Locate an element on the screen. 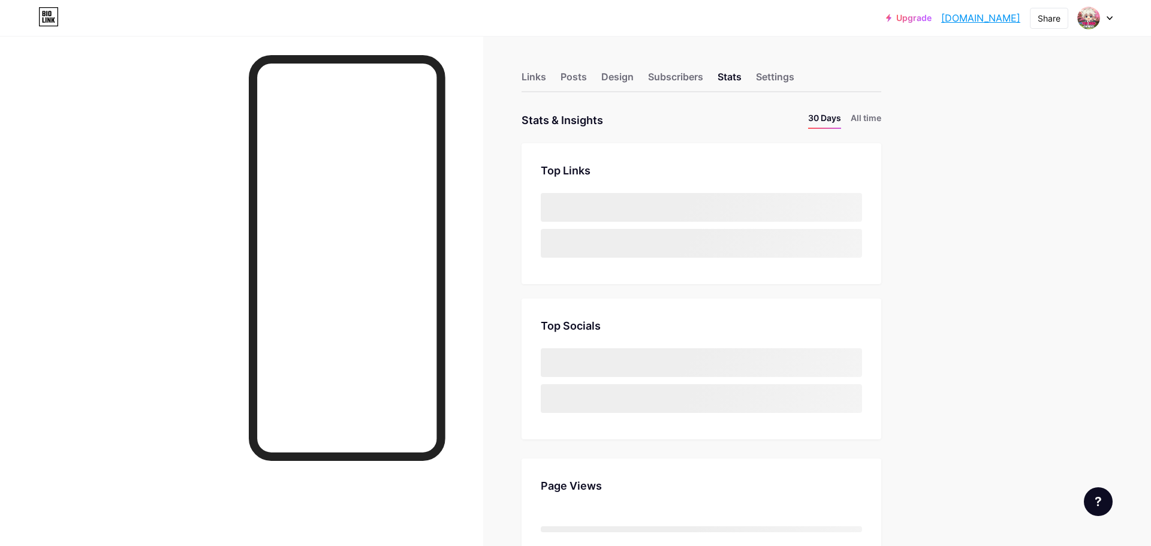 The height and width of the screenshot is (546, 1151). img: Gia Huy Phạm is located at coordinates (1089, 18).